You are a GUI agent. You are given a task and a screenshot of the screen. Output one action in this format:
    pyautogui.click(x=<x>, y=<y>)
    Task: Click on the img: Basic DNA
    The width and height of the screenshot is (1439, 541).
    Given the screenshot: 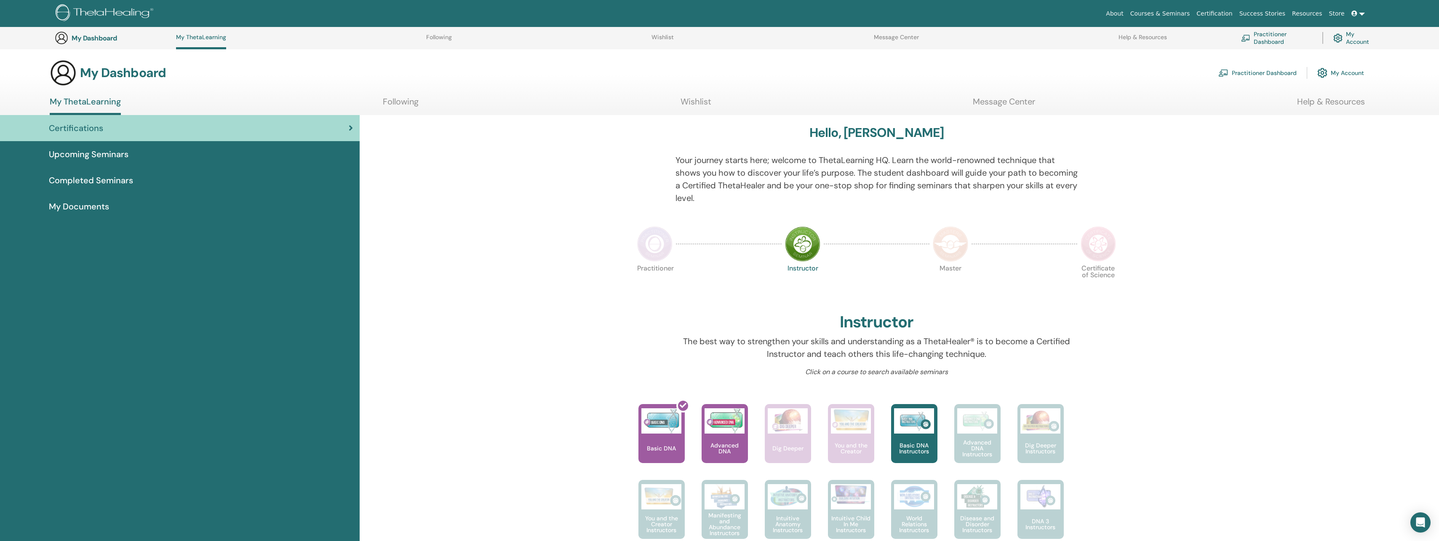 What is the action you would take?
    pyautogui.click(x=661, y=421)
    